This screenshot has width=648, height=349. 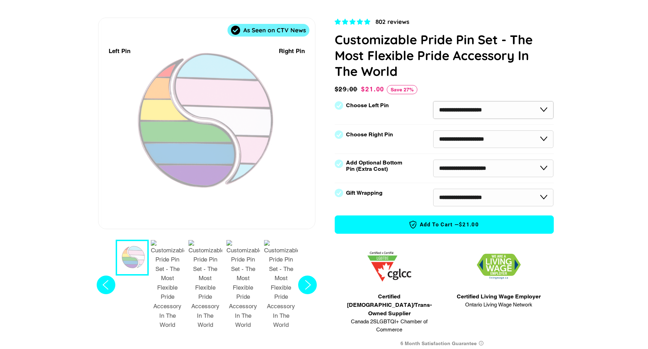 What do you see at coordinates (243, 286) in the screenshot?
I see `button: 4 / 7` at bounding box center [243, 286].